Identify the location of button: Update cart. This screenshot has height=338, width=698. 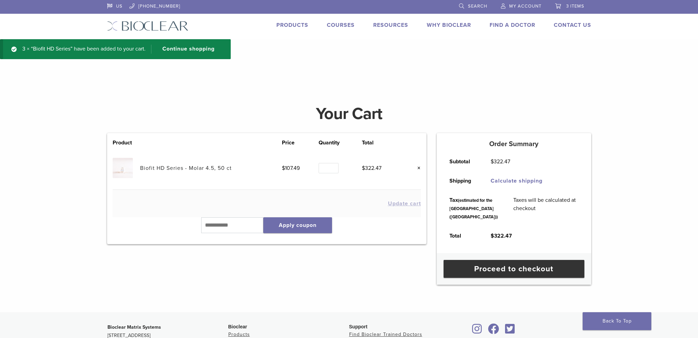
(404, 203).